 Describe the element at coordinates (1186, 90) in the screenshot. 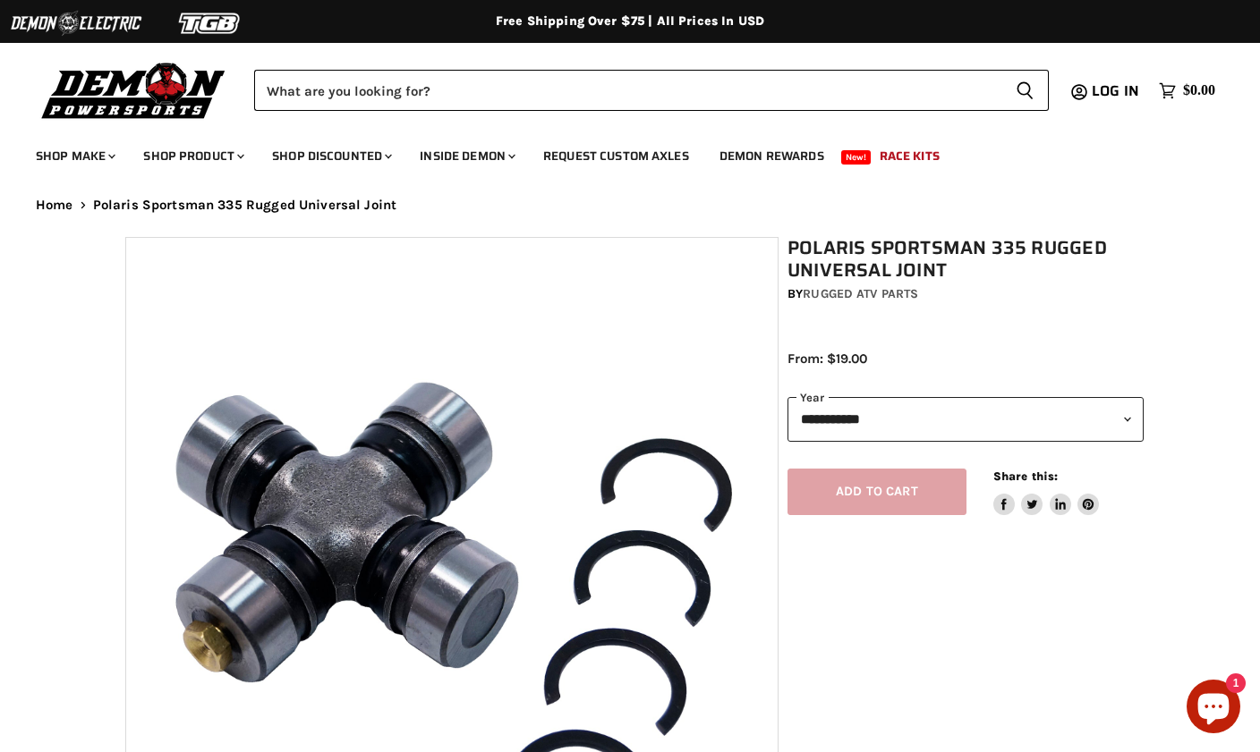

I see `a: $0.00` at that location.